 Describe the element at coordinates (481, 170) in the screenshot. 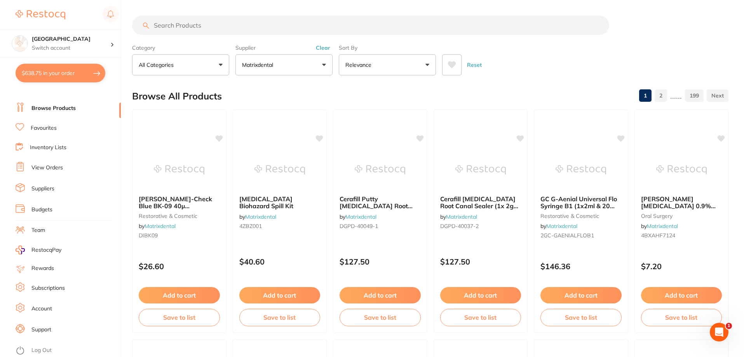

I see `img: Cerafill Bioceramic Root Canal Sealer (1x 2g syringe)` at that location.